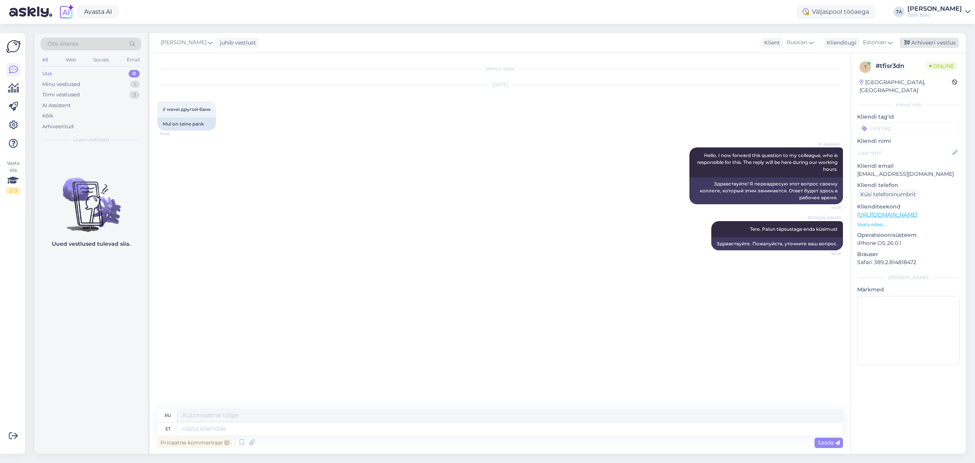 The width and height of the screenshot is (975, 463). Describe the element at coordinates (13, 177) in the screenshot. I see `div: Vaata siia` at that location.